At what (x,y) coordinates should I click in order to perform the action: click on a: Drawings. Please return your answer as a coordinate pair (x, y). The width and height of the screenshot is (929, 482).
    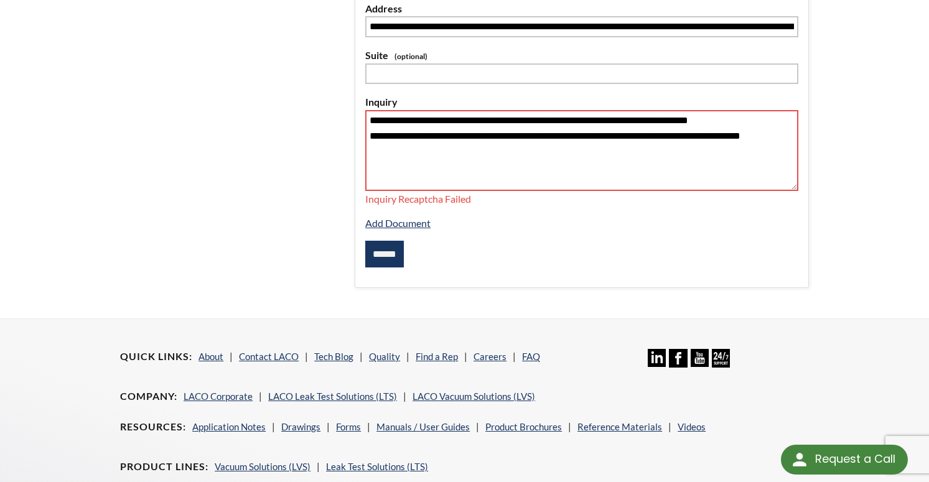
    Looking at the image, I should click on (301, 427).